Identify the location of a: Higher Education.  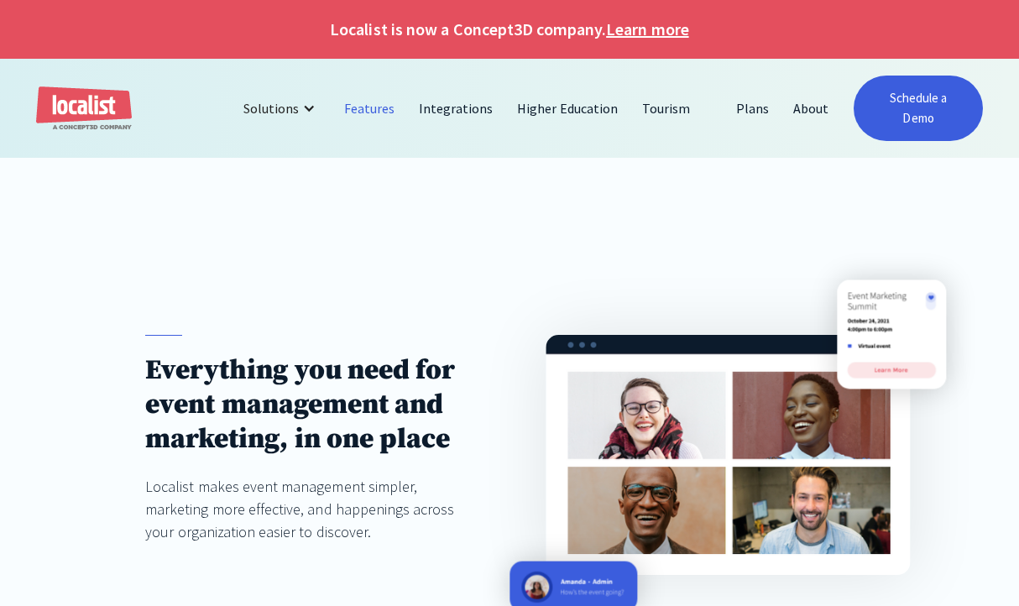
(568, 108).